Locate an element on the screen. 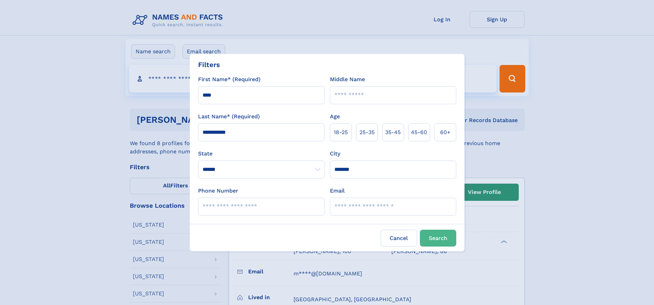 This screenshot has height=305, width=654. div: Filters is located at coordinates (209, 65).